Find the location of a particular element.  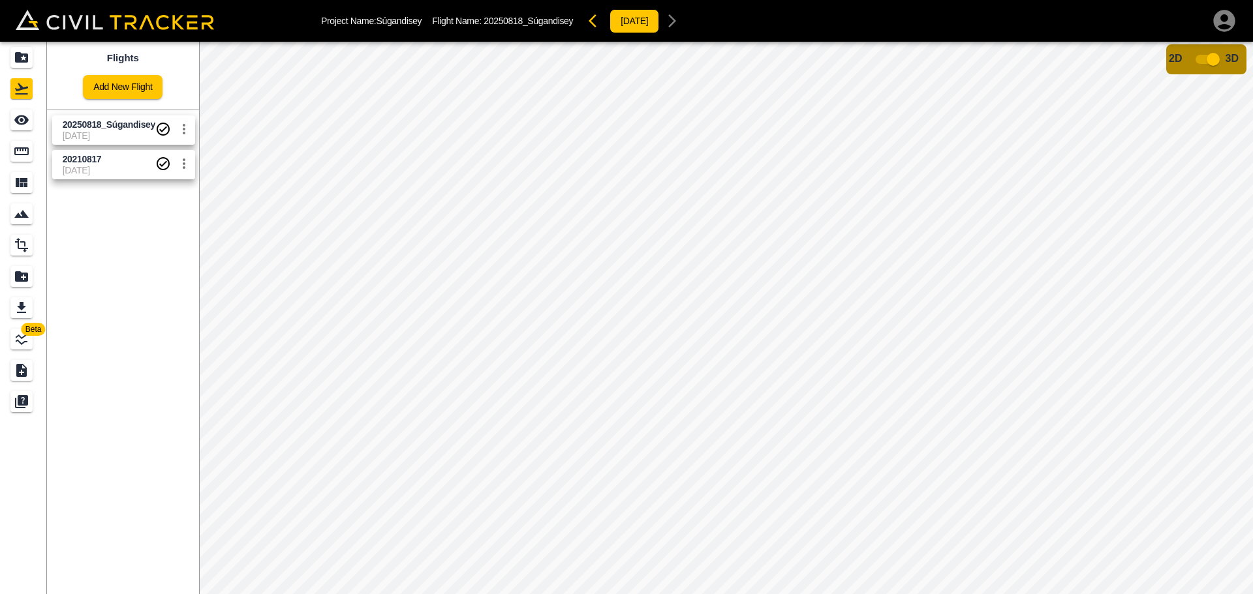

span: 3D is located at coordinates (1232, 58).